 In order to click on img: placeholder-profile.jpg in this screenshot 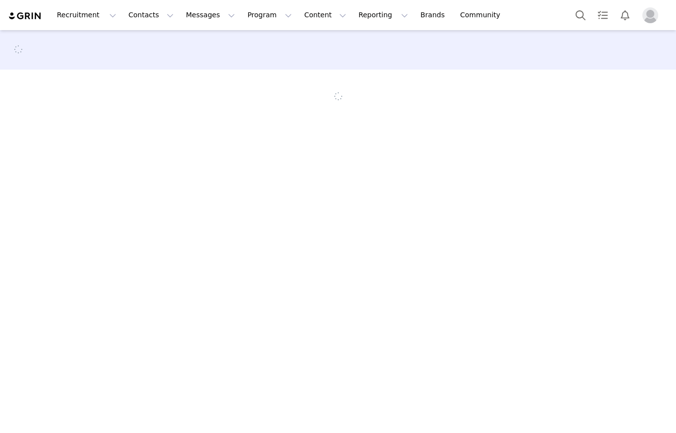, I will do `click(650, 15)`.